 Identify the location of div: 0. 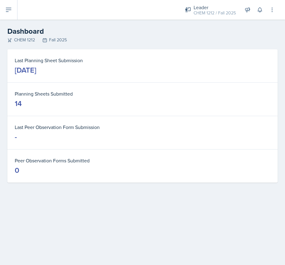
(17, 171).